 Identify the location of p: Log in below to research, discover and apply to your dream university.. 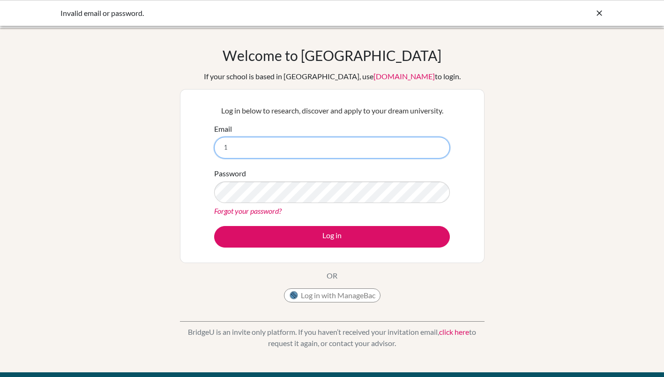
(332, 111).